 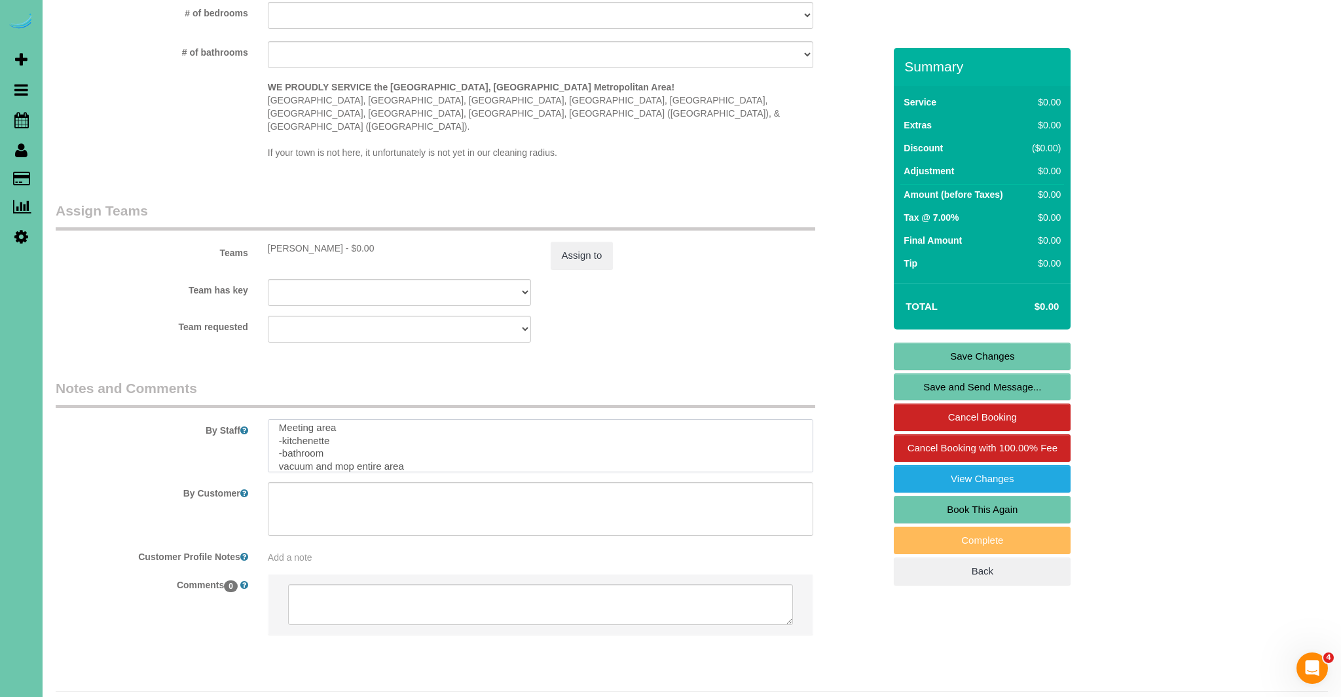 I want to click on label: Amount (before Taxes), so click(x=953, y=194).